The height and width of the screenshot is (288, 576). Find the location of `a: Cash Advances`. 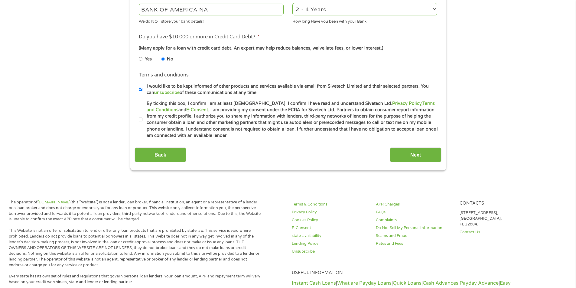

a: Cash Advances is located at coordinates (440, 283).